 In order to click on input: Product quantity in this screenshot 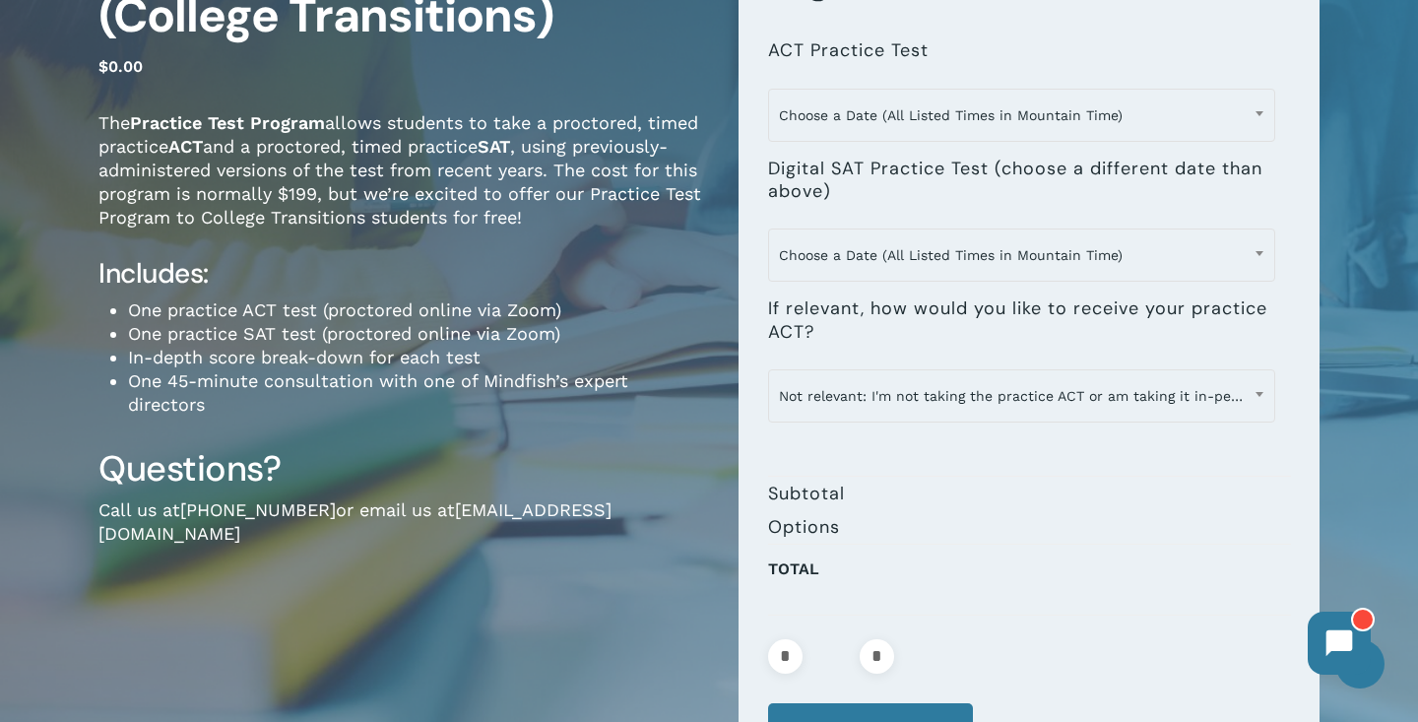, I will do `click(831, 656)`.